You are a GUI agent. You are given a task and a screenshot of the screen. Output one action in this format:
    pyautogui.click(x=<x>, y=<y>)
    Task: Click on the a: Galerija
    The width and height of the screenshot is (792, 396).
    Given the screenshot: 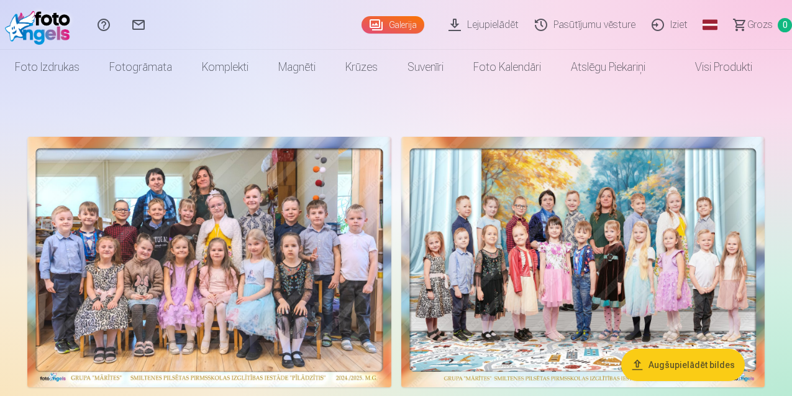 What is the action you would take?
    pyautogui.click(x=393, y=25)
    